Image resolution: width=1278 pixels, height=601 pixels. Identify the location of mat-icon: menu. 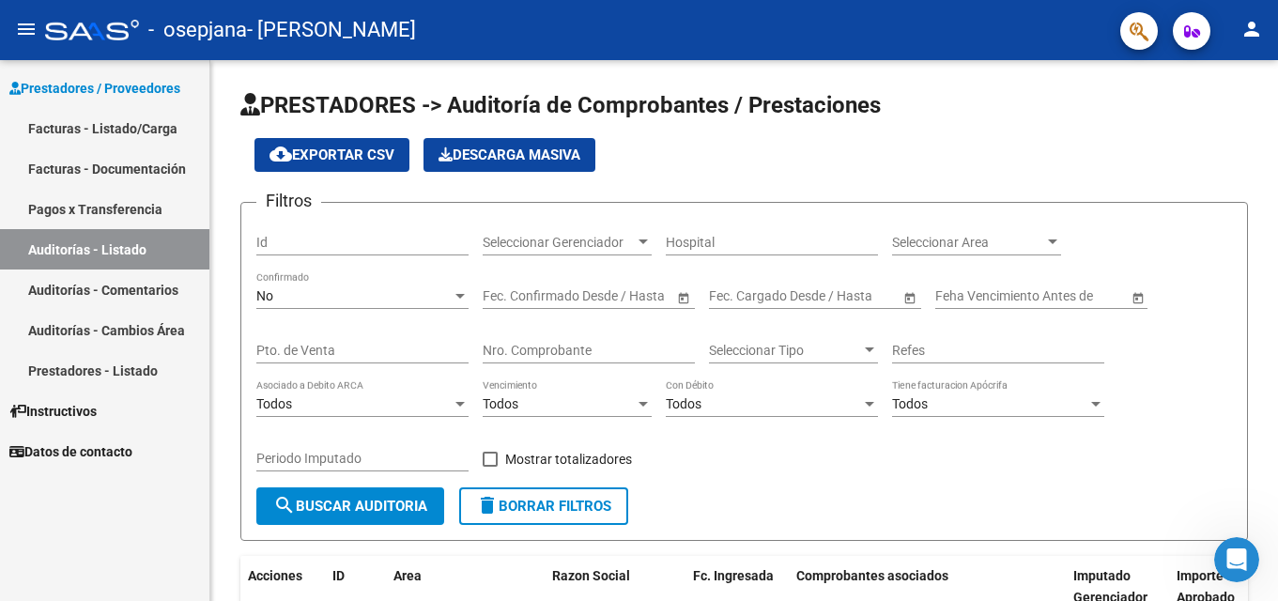
(26, 29).